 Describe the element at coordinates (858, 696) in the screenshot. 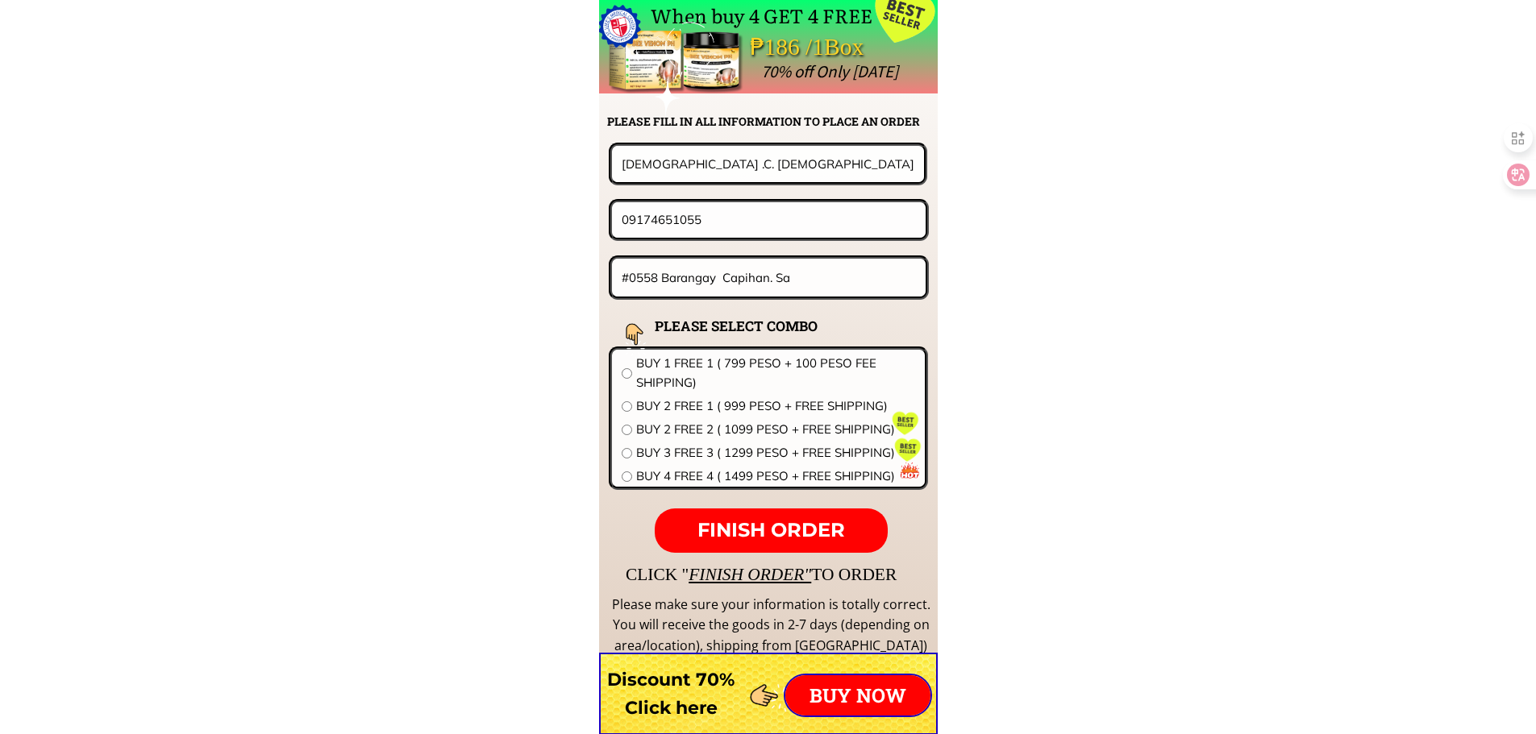

I see `p: BUY NOW` at that location.